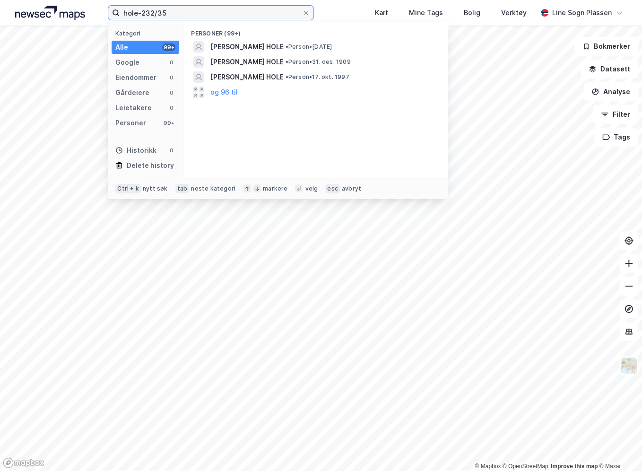  Describe the element at coordinates (629, 365) in the screenshot. I see `img: Z` at that location.